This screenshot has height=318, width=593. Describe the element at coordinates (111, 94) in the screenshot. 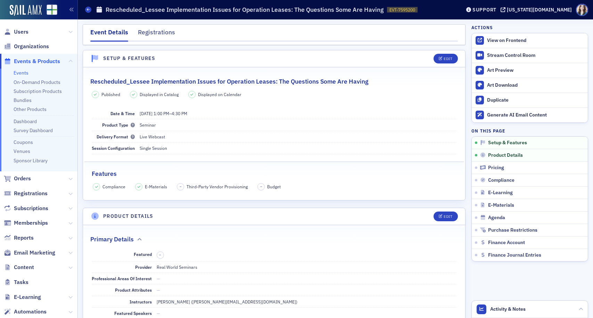

I see `span: Published` at that location.